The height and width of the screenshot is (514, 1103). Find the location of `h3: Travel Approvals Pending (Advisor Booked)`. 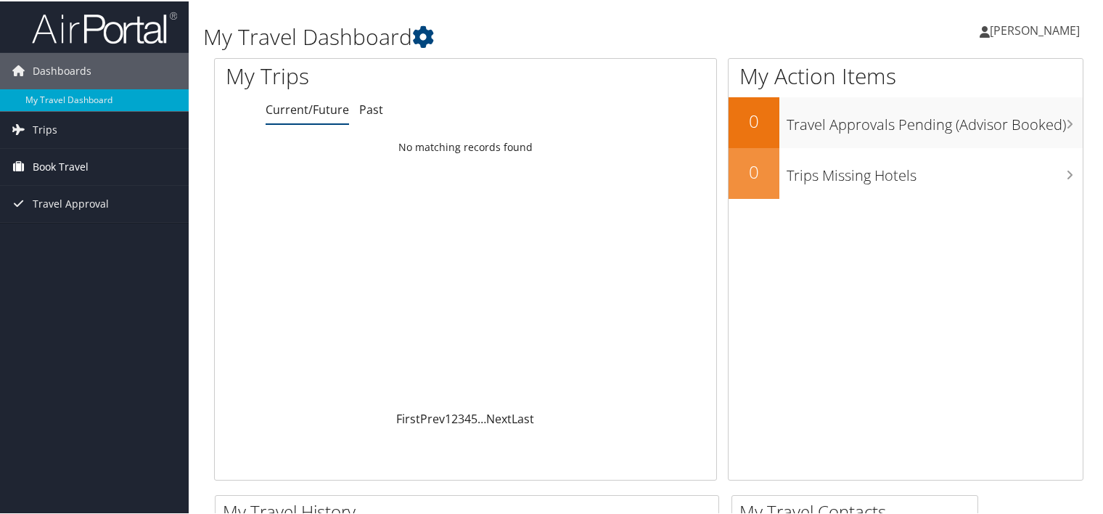

h3: Travel Approvals Pending (Advisor Booked) is located at coordinates (935, 120).